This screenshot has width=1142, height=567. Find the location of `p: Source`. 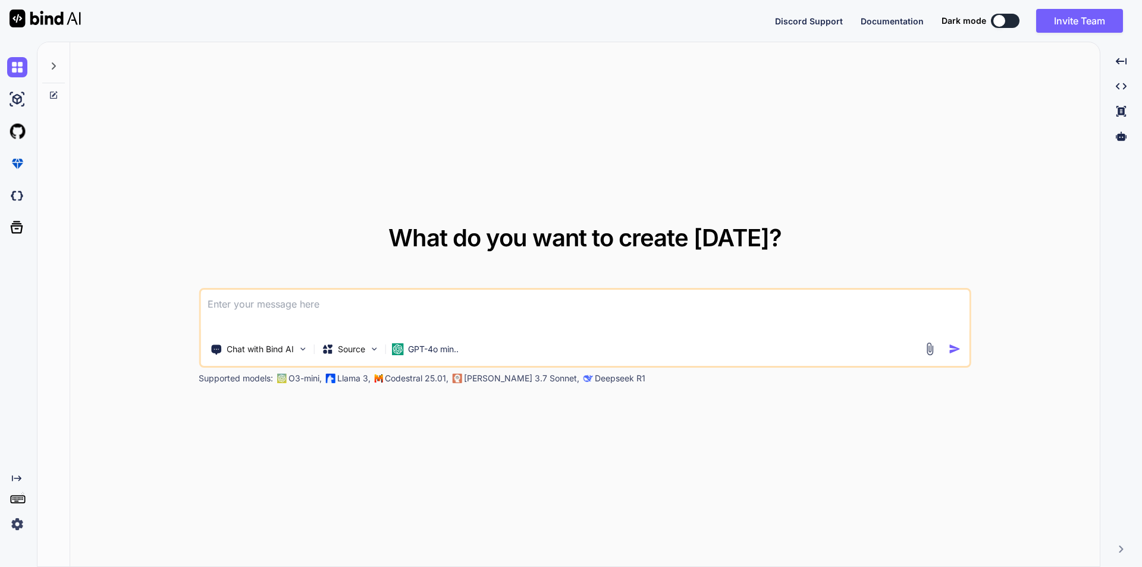

p: Source is located at coordinates (352, 349).